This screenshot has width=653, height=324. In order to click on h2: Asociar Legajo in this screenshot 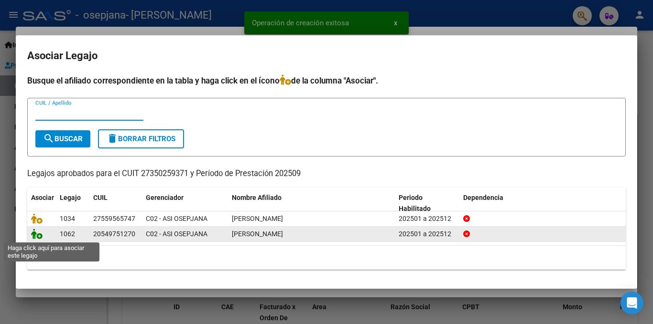, I will do `click(326, 56)`.